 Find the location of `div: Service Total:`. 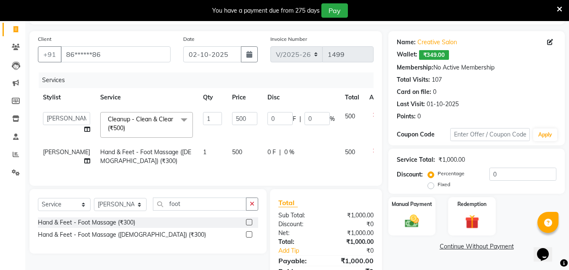

div: Service Total: is located at coordinates (416, 160).